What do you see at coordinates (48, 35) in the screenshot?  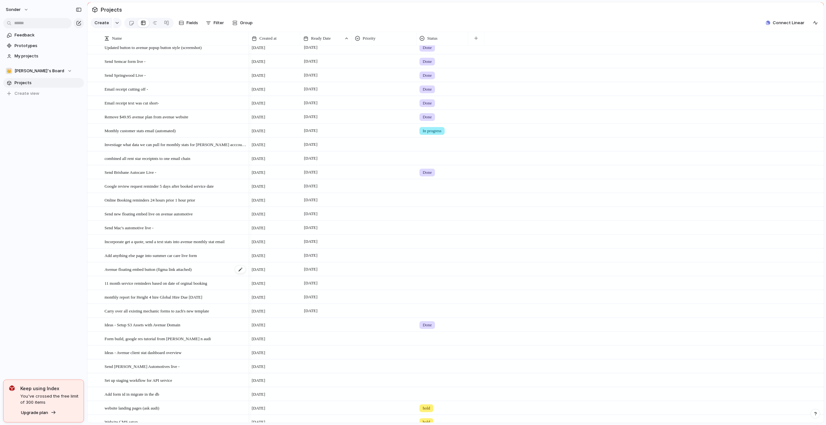 I see `span: Feedback` at bounding box center [48, 35].